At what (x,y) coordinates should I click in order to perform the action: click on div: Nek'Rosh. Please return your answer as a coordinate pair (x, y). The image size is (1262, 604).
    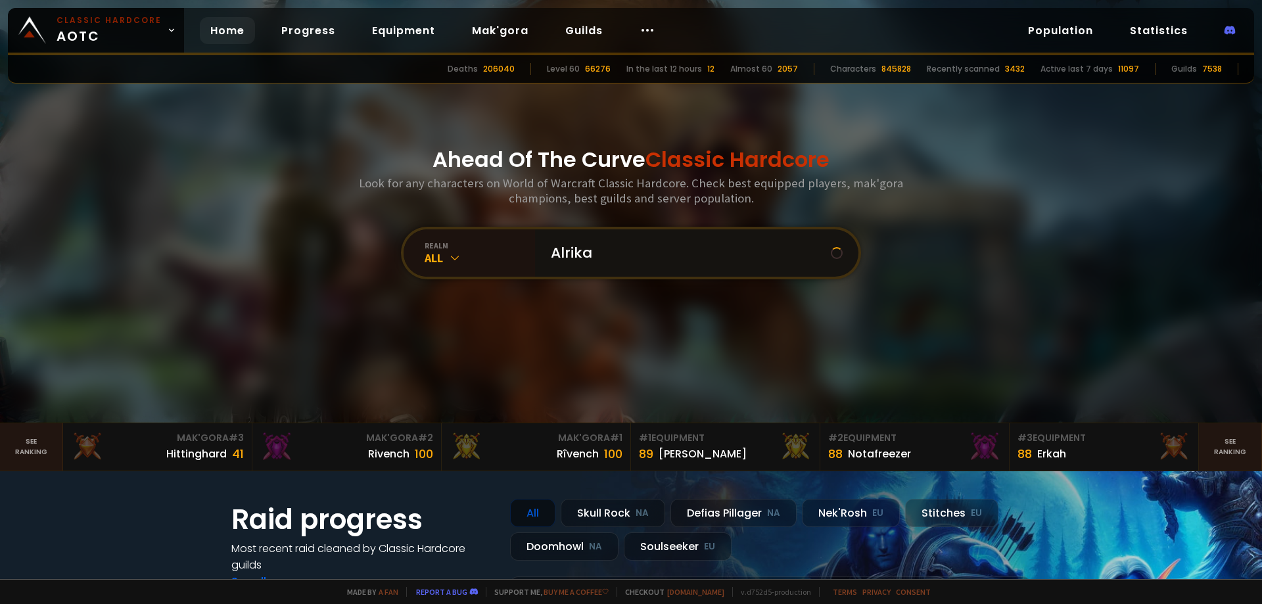
    Looking at the image, I should click on (851, 513).